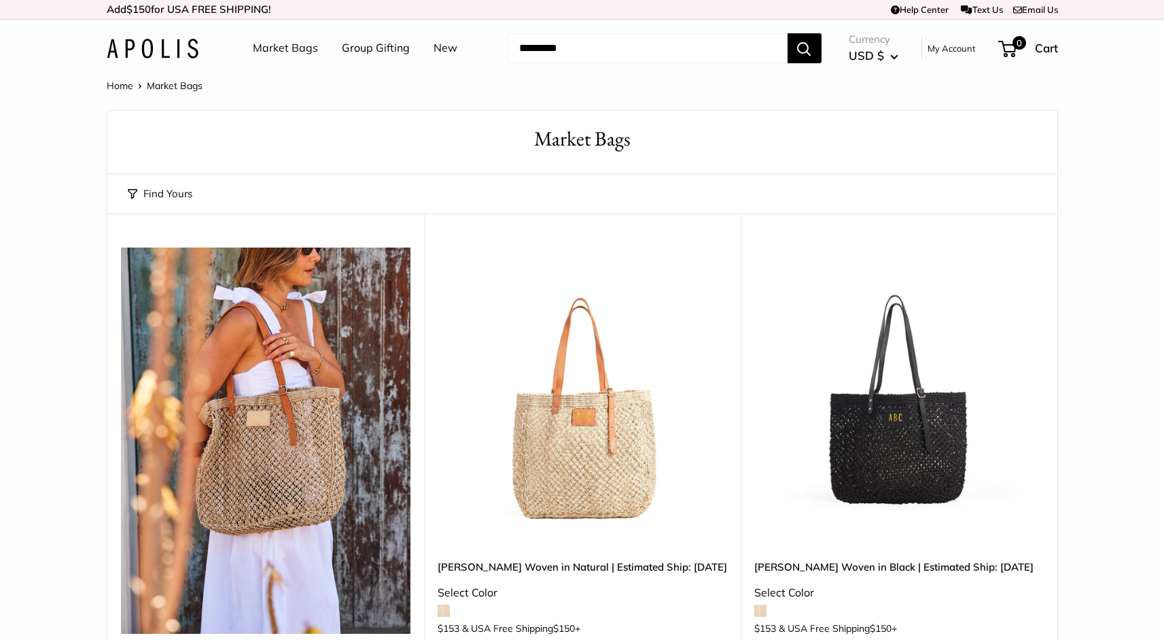 The width and height of the screenshot is (1164, 640). Describe the element at coordinates (1036, 10) in the screenshot. I see `a: Email Us` at that location.